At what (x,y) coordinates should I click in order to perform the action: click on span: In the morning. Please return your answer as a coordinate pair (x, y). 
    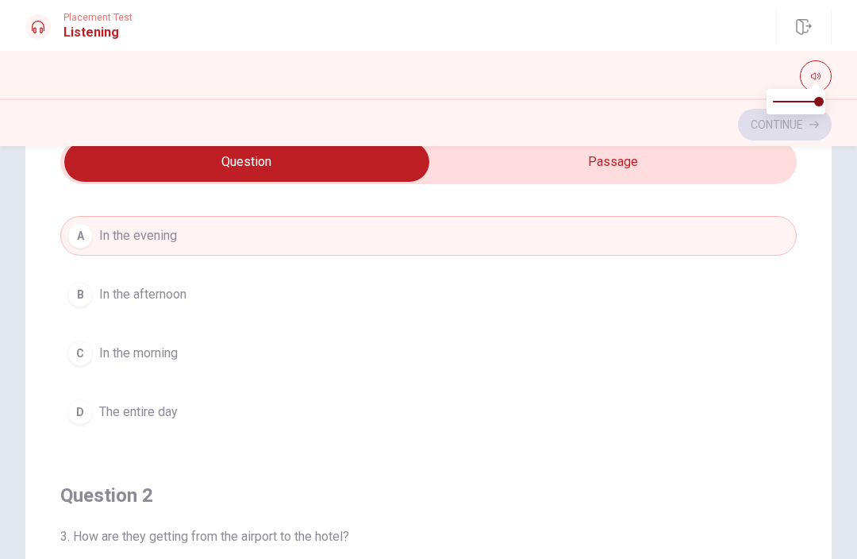
    Looking at the image, I should click on (138, 353).